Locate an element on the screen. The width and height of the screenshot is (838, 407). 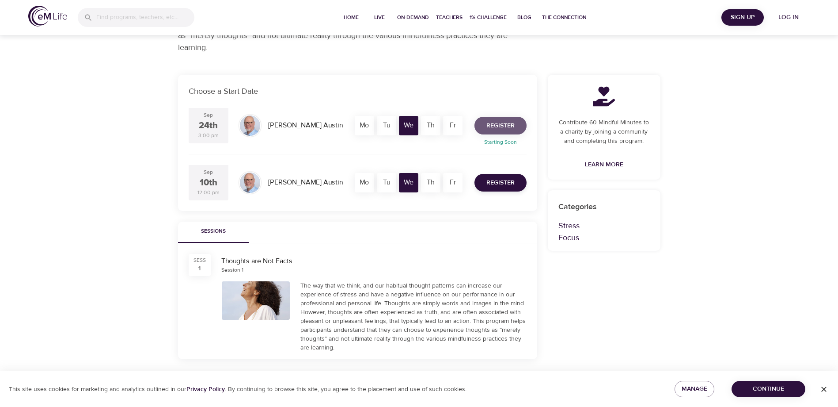
span: Manage is located at coordinates (695, 389).